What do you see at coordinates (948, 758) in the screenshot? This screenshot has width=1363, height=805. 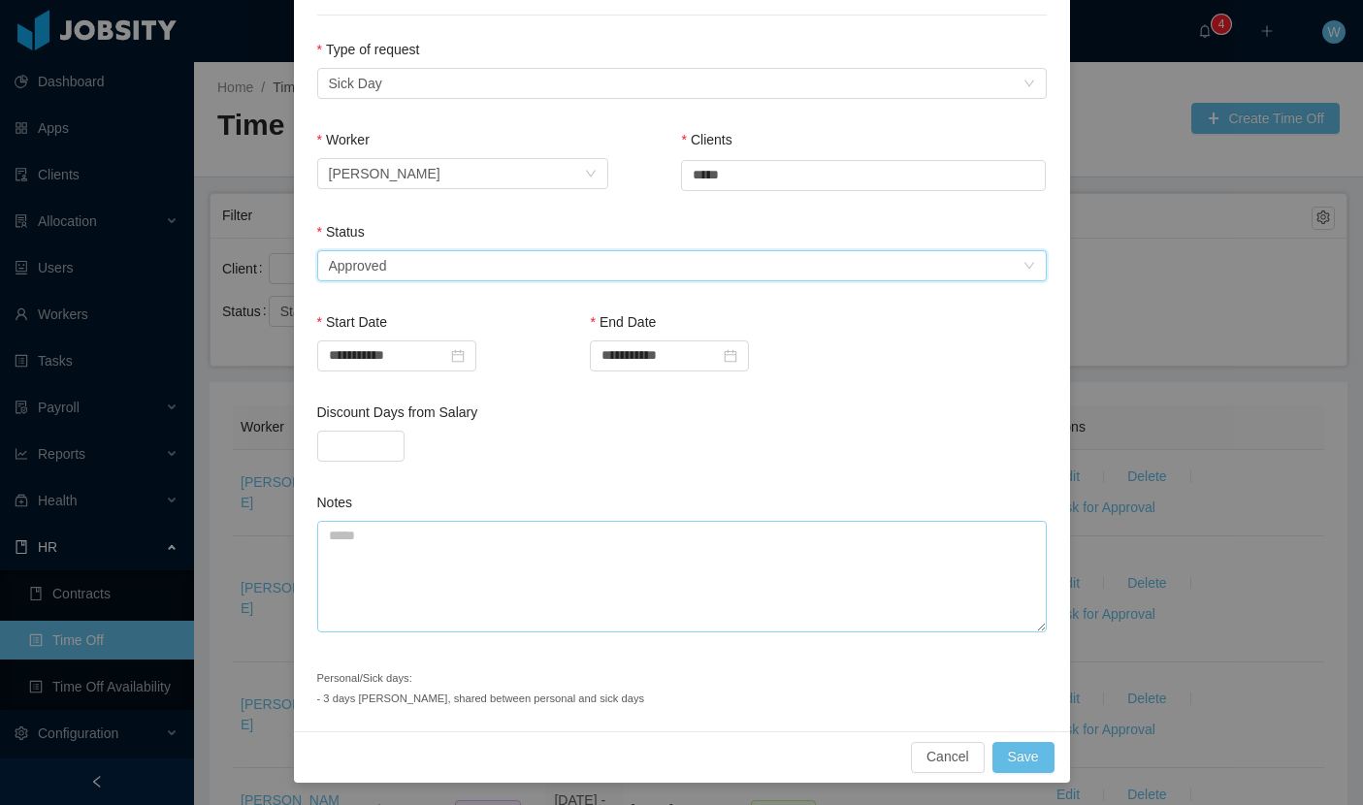 I see `button: Cancel` at bounding box center [948, 758].